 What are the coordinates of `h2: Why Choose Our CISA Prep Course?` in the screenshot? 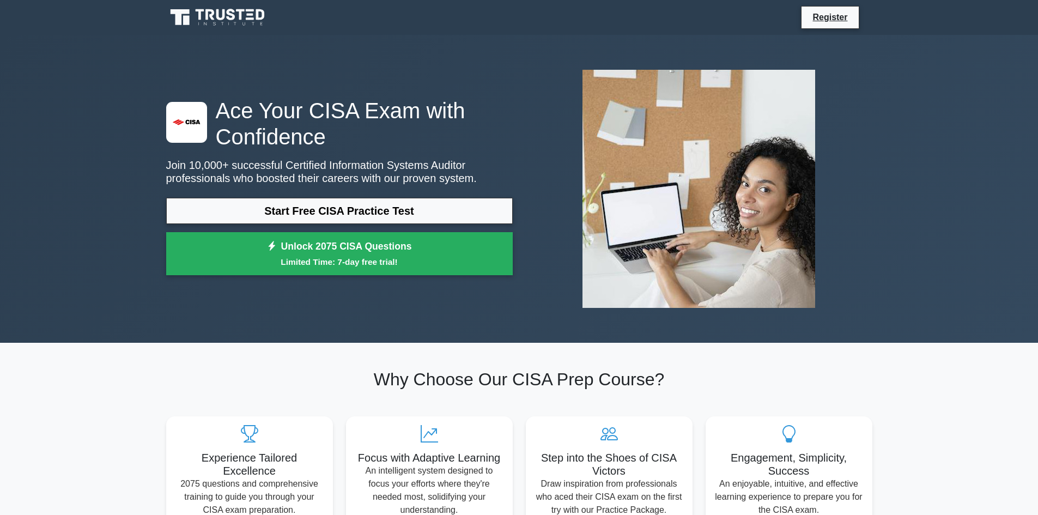 It's located at (519, 379).